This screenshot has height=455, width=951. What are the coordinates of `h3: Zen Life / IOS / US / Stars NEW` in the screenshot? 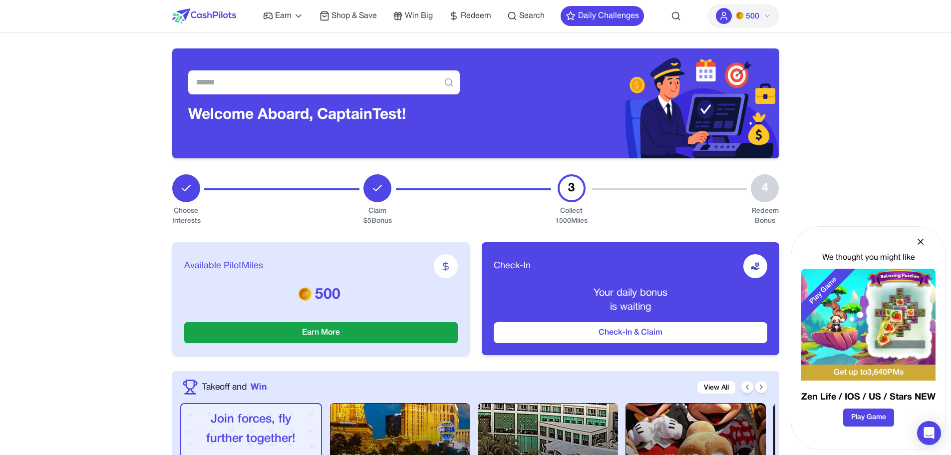 It's located at (868, 397).